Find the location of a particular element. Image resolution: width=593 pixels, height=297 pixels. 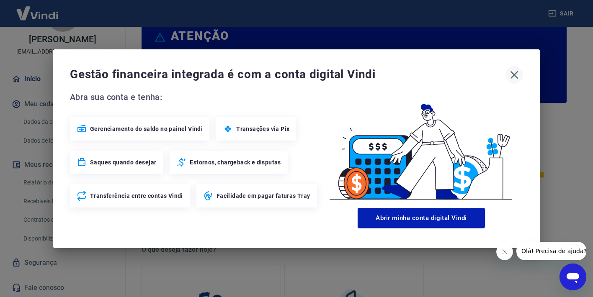

span: Saques quando desejar is located at coordinates (123, 162).